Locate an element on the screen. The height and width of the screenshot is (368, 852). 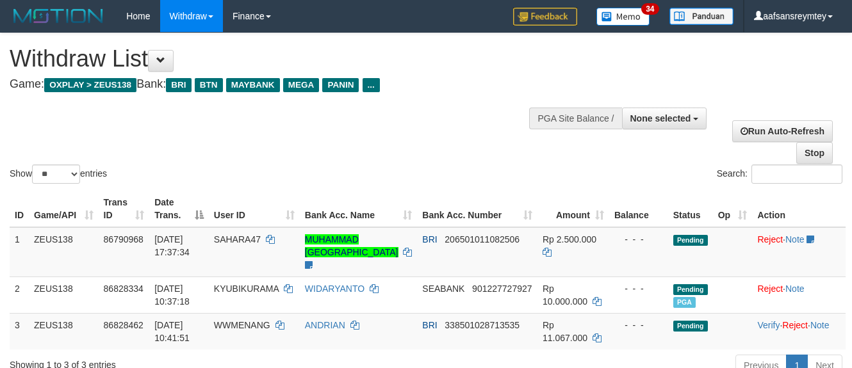
div: PGA Site Balance / is located at coordinates (575, 118).